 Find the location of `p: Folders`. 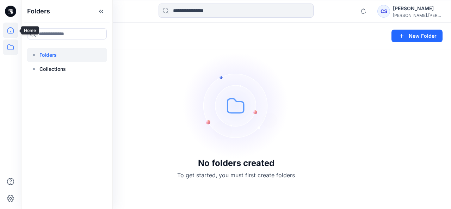

p: Folders is located at coordinates (48, 55).